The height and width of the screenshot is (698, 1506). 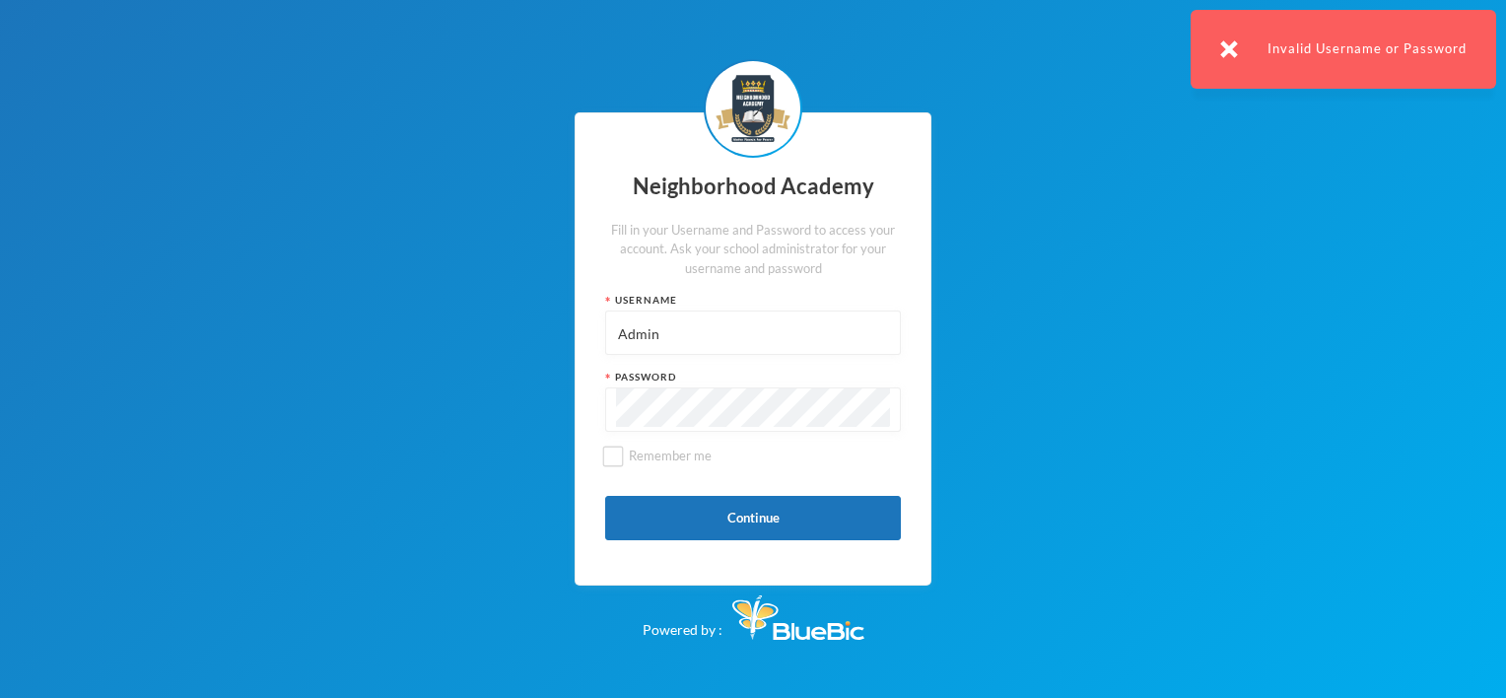 I want to click on div: Invalid Username or Password, so click(x=1343, y=49).